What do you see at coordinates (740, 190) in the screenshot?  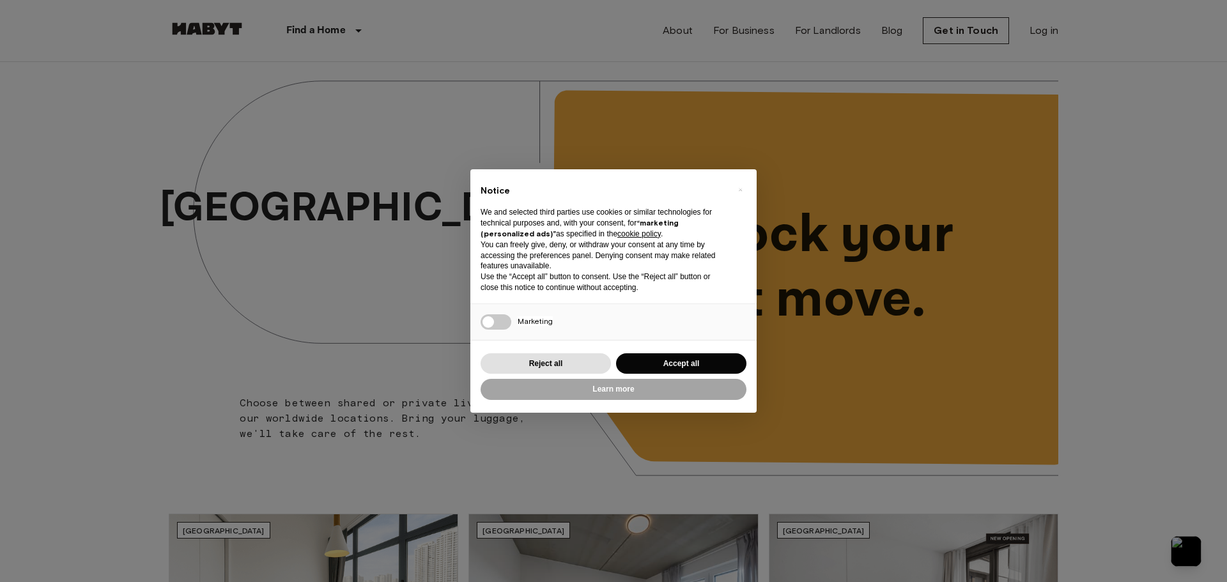 I see `button: Close this notice` at bounding box center [740, 190].